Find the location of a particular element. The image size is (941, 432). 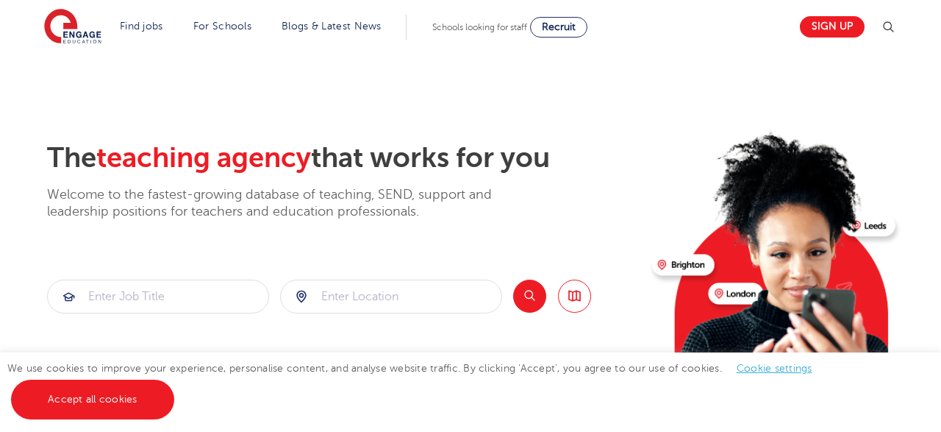

span: teaching agency is located at coordinates (204, 157).